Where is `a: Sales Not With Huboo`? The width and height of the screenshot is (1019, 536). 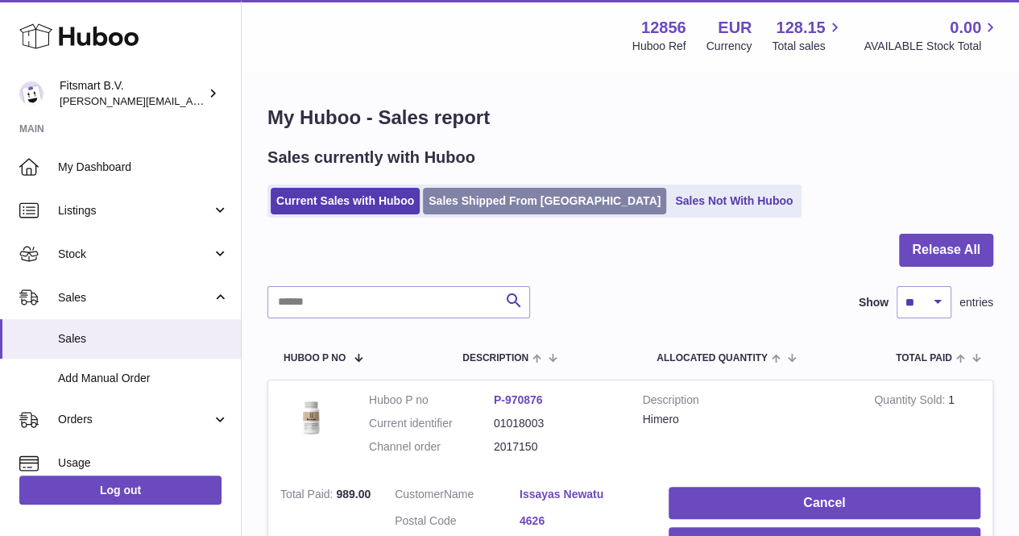
a: Sales Not With Huboo is located at coordinates (734, 201).